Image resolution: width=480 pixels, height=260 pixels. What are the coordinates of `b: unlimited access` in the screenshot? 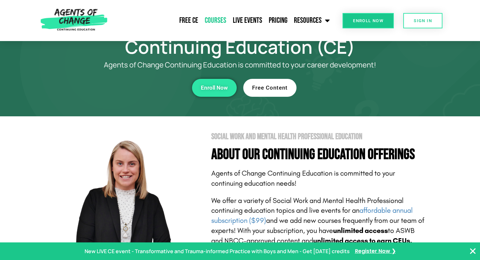 It's located at (360, 231).